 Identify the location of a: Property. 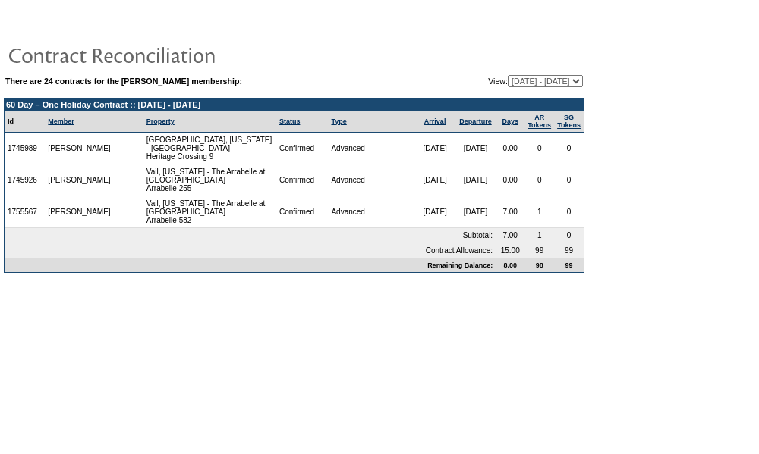
(160, 121).